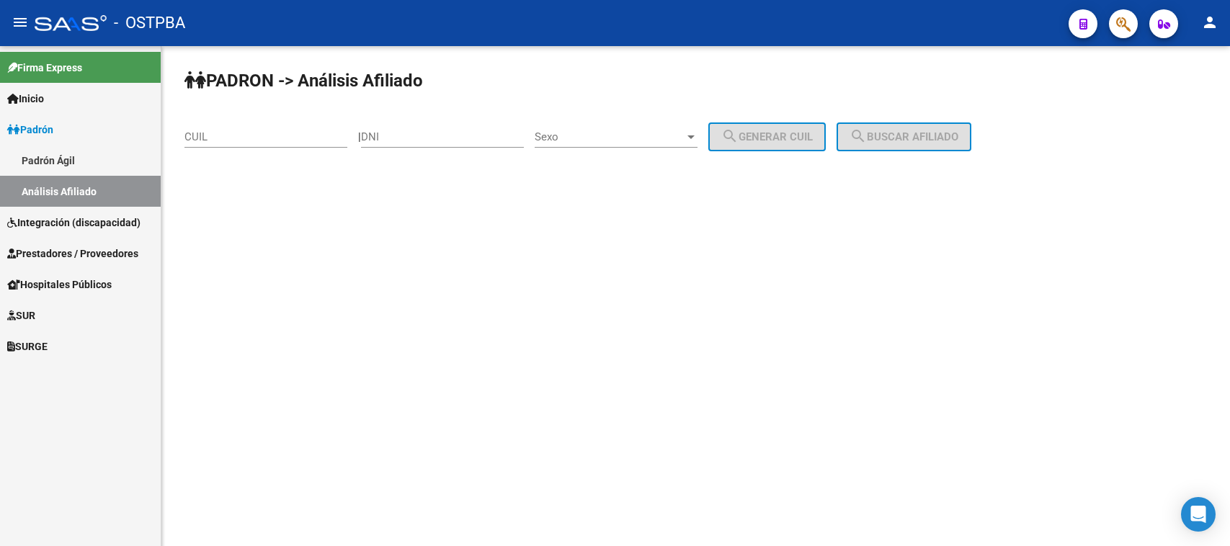 The height and width of the screenshot is (546, 1230). Describe the element at coordinates (74, 223) in the screenshot. I see `span: Integración (discapacidad)` at that location.